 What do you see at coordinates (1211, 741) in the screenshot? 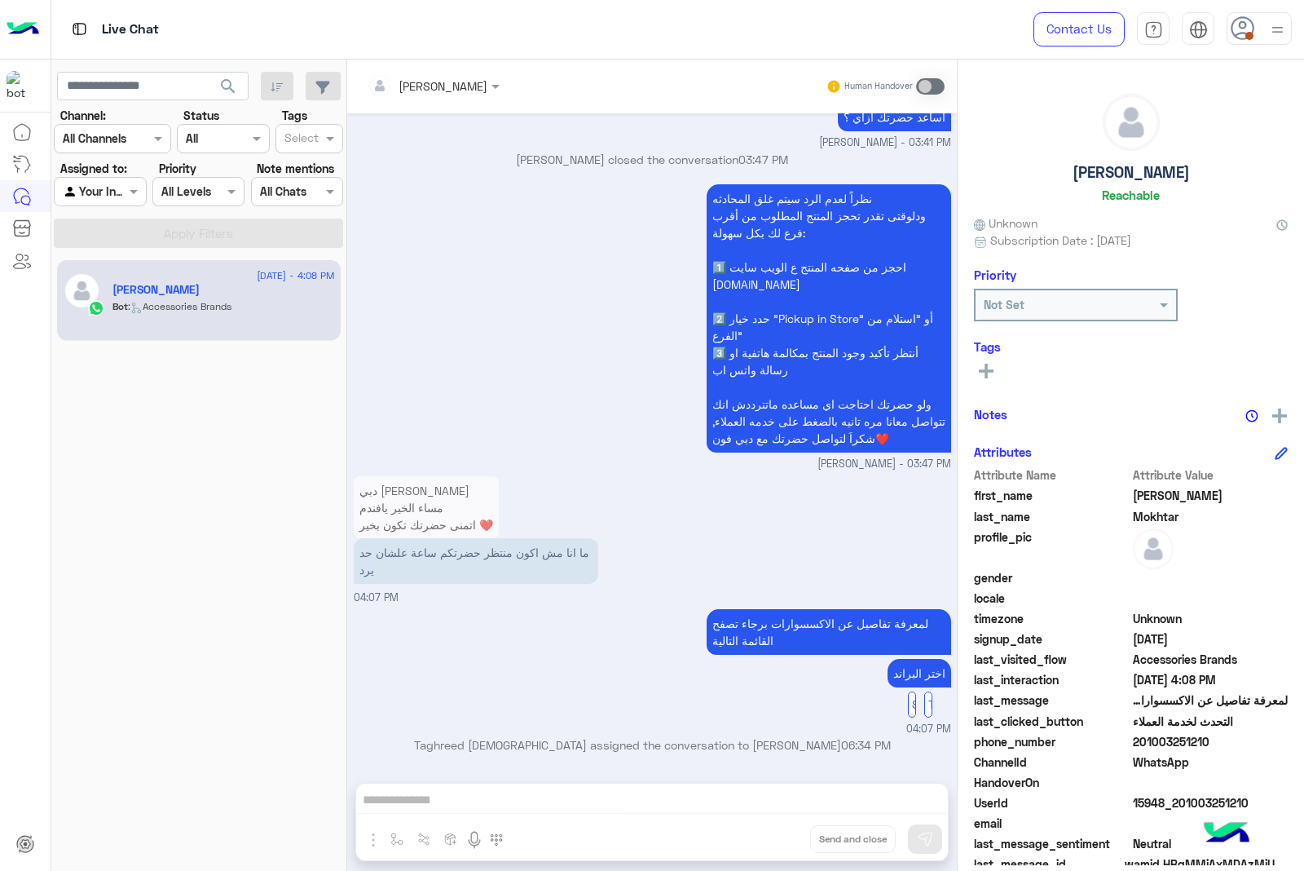
I see `span: 201003251210` at bounding box center [1211, 741].